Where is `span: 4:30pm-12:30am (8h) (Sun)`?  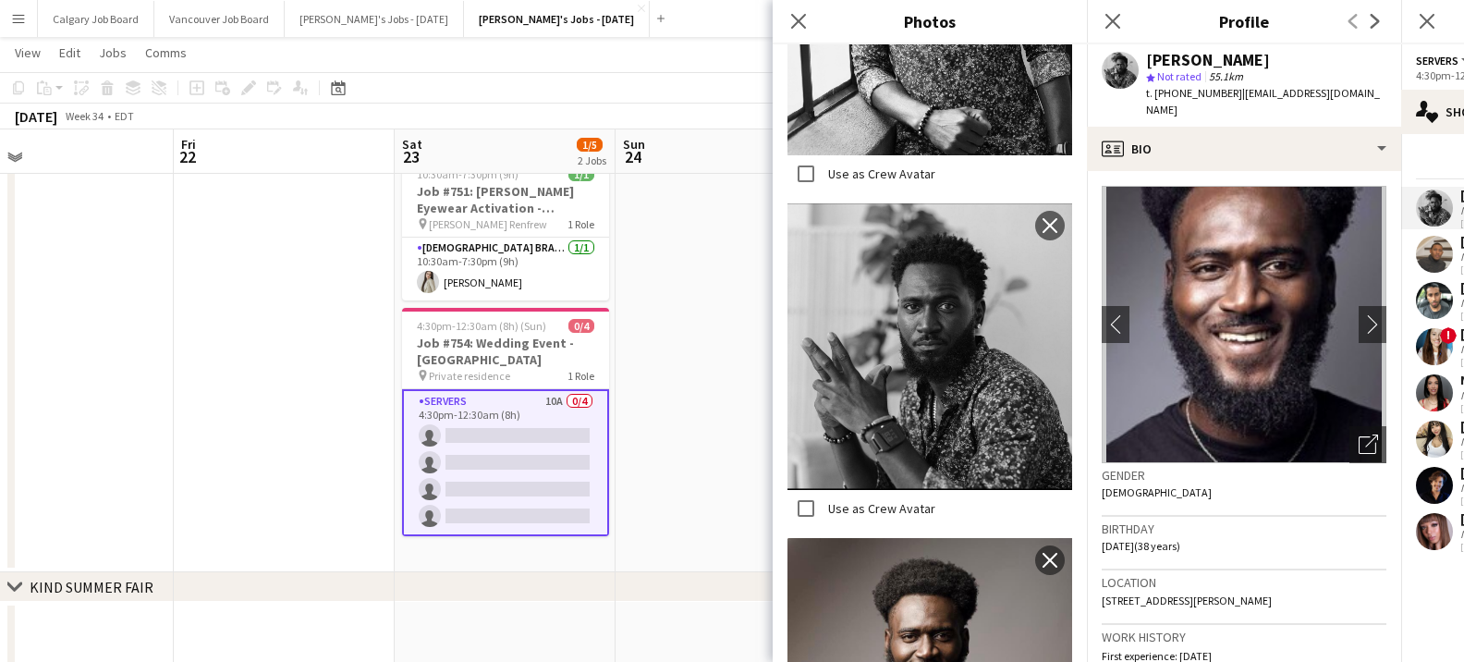 span: 4:30pm-12:30am (8h) (Sun) is located at coordinates (482, 325).